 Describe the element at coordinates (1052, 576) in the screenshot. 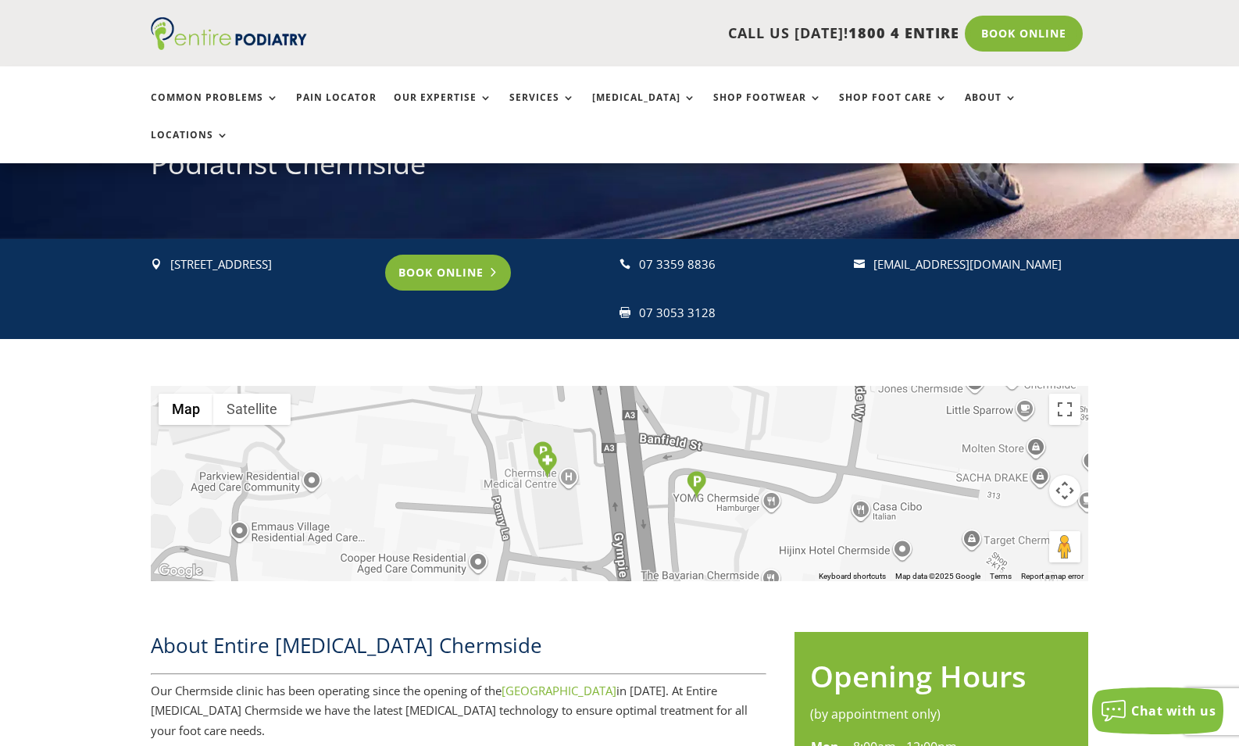

I see `a: Report a map error` at that location.